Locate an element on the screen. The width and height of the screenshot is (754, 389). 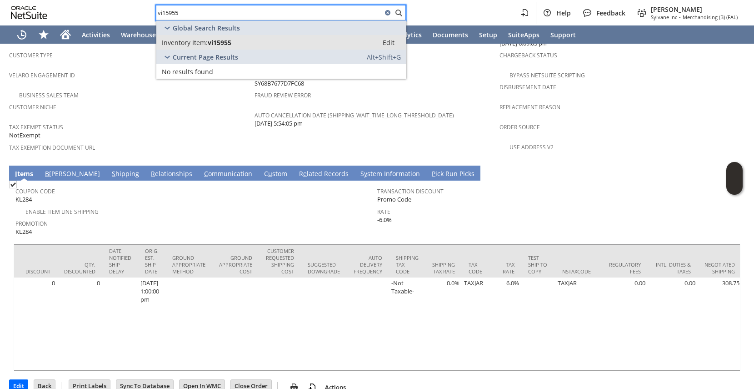
a: Pick Run Picks is located at coordinates (453, 174).